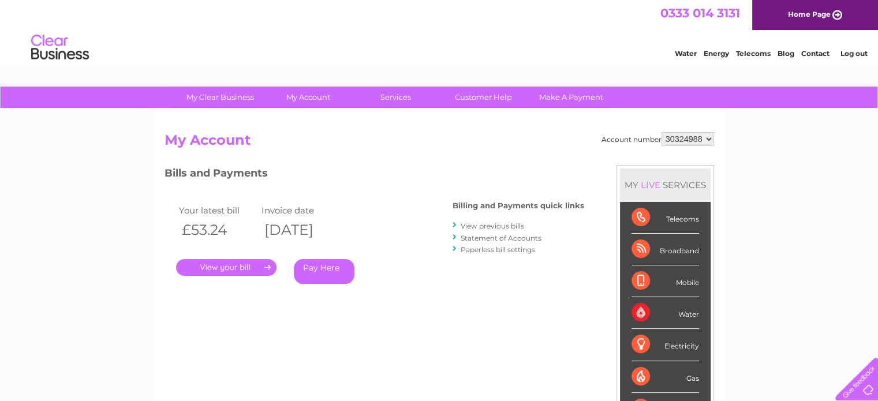  What do you see at coordinates (395, 97) in the screenshot?
I see `a: Services` at bounding box center [395, 97].